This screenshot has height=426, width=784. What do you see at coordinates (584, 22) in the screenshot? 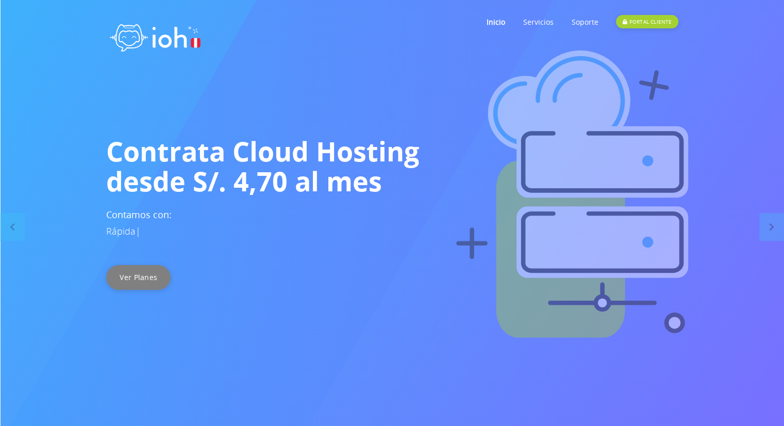
I see `a: Soporte` at bounding box center [584, 22].